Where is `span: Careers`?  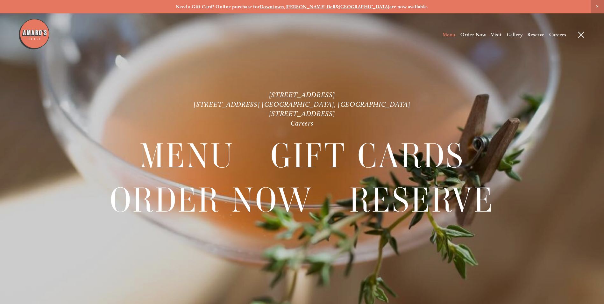 span: Careers is located at coordinates (557, 34).